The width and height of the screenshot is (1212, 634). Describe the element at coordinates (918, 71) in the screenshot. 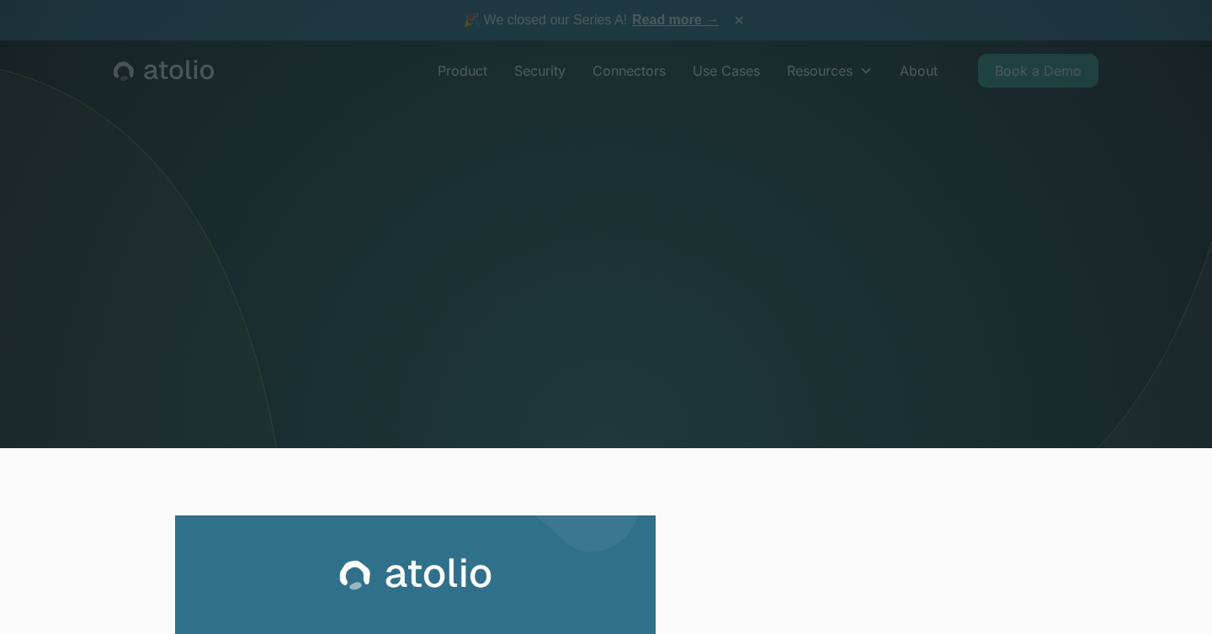

I see `a: About` at that location.